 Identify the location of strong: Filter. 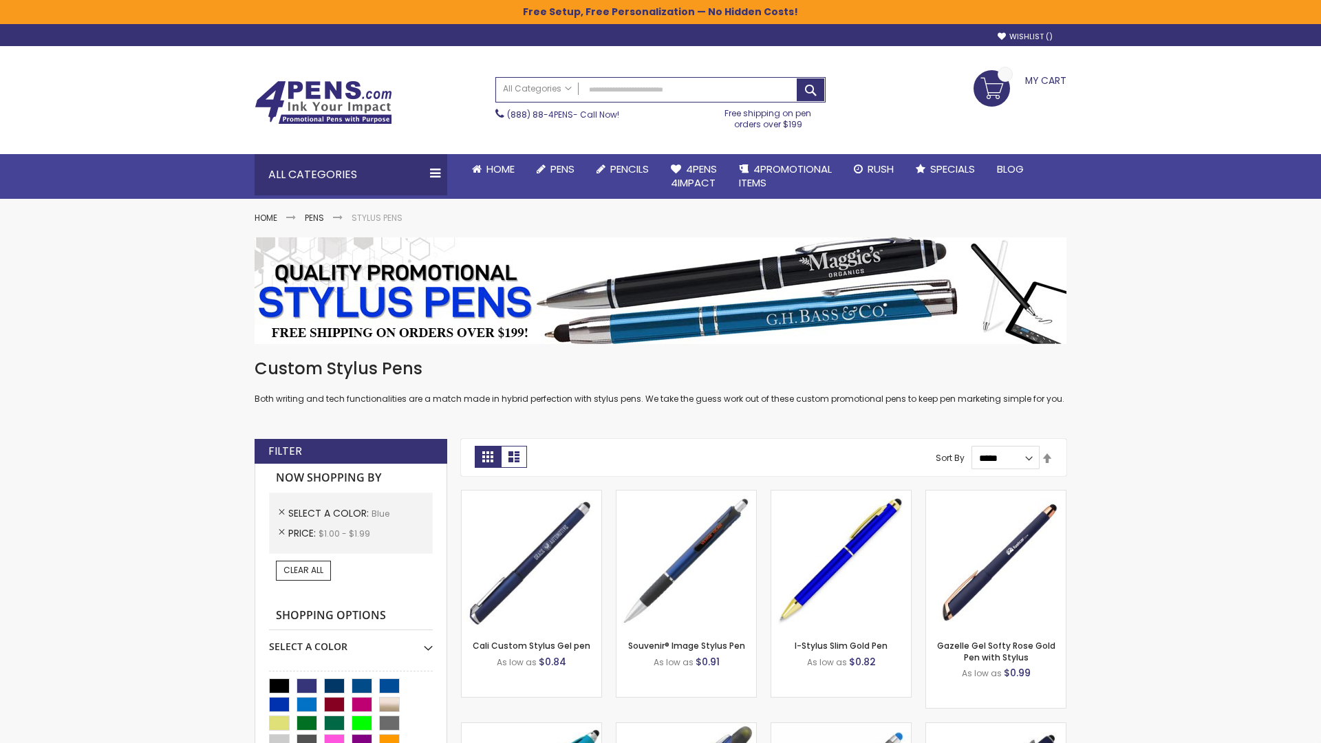
(285, 451).